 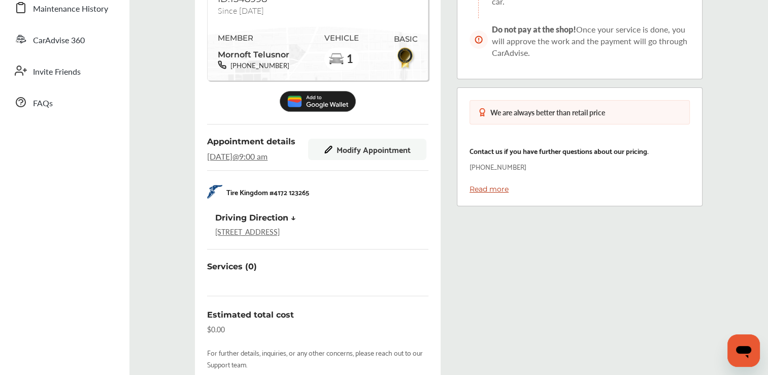 What do you see at coordinates (71, 9) in the screenshot?
I see `span: Maintenance History` at bounding box center [71, 9].